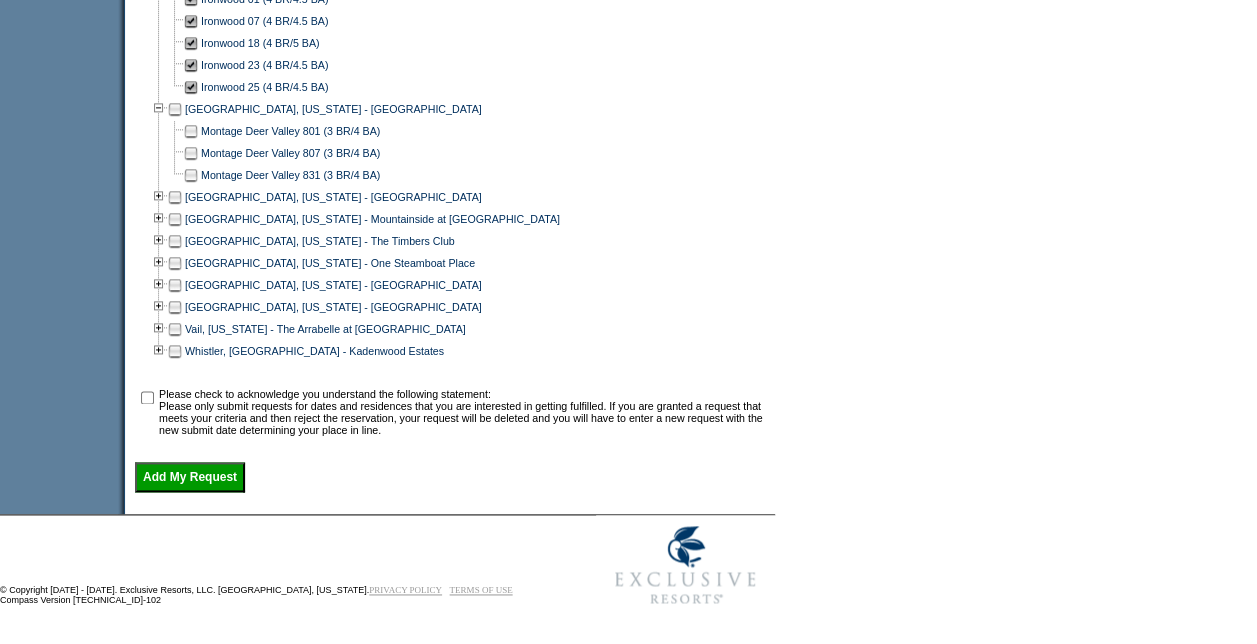 This screenshot has width=1257, height=644. I want to click on img: Exclusive Resorts, so click(685, 565).